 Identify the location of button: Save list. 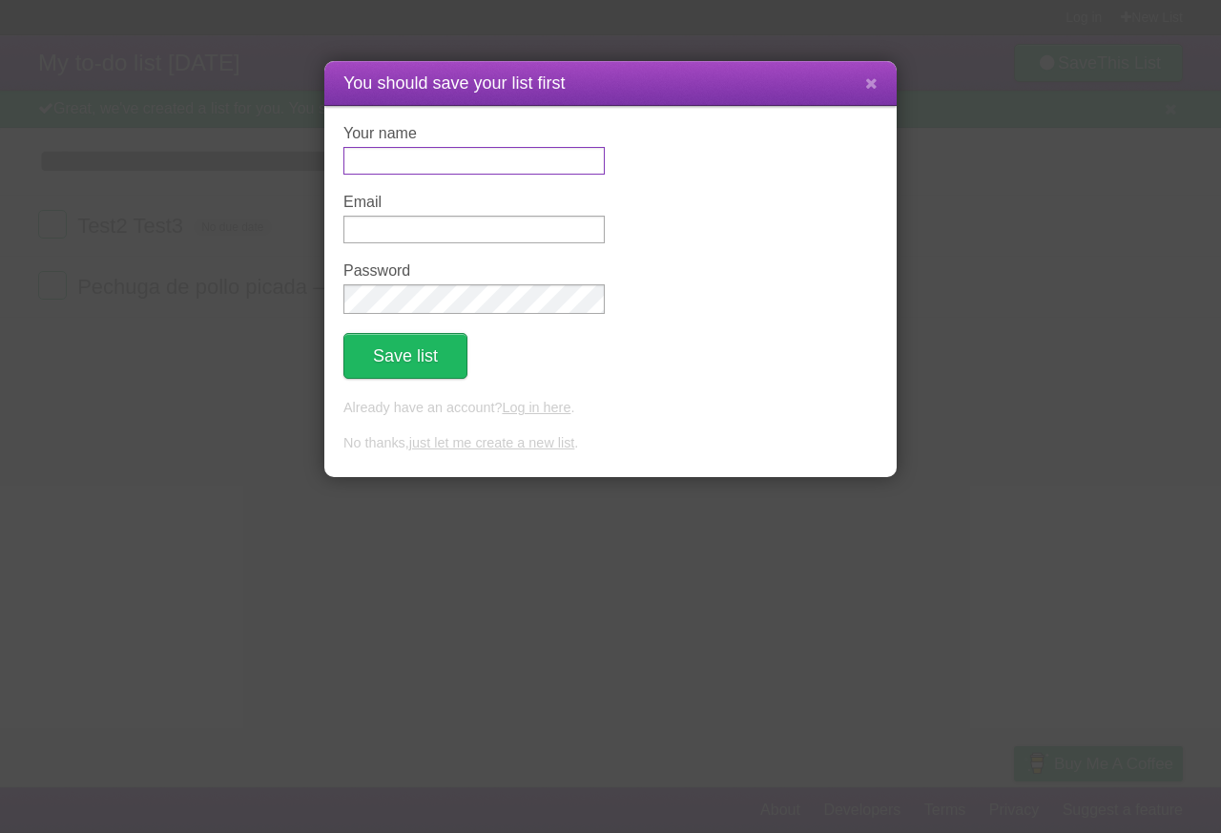
(406, 356).